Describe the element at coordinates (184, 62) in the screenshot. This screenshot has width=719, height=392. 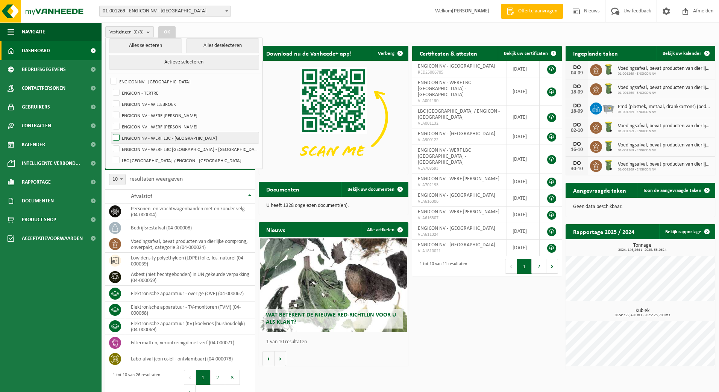
I see `button: Actieve selecteren` at that location.